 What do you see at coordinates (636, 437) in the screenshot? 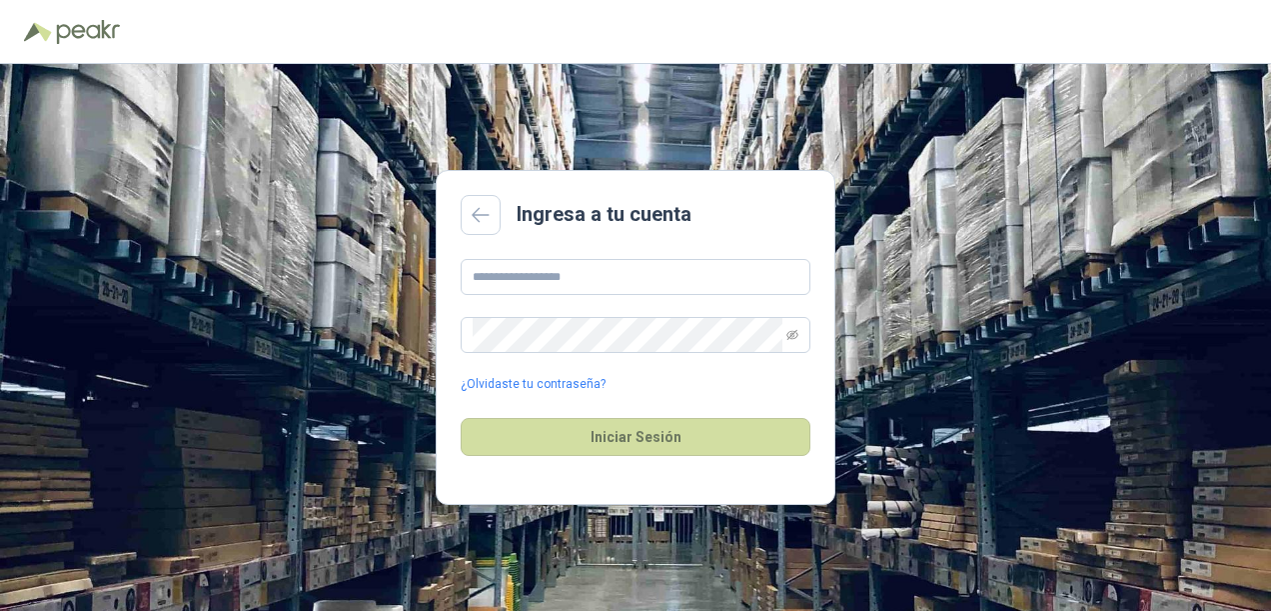
I see `button: Iniciar Sesión` at bounding box center [636, 437].